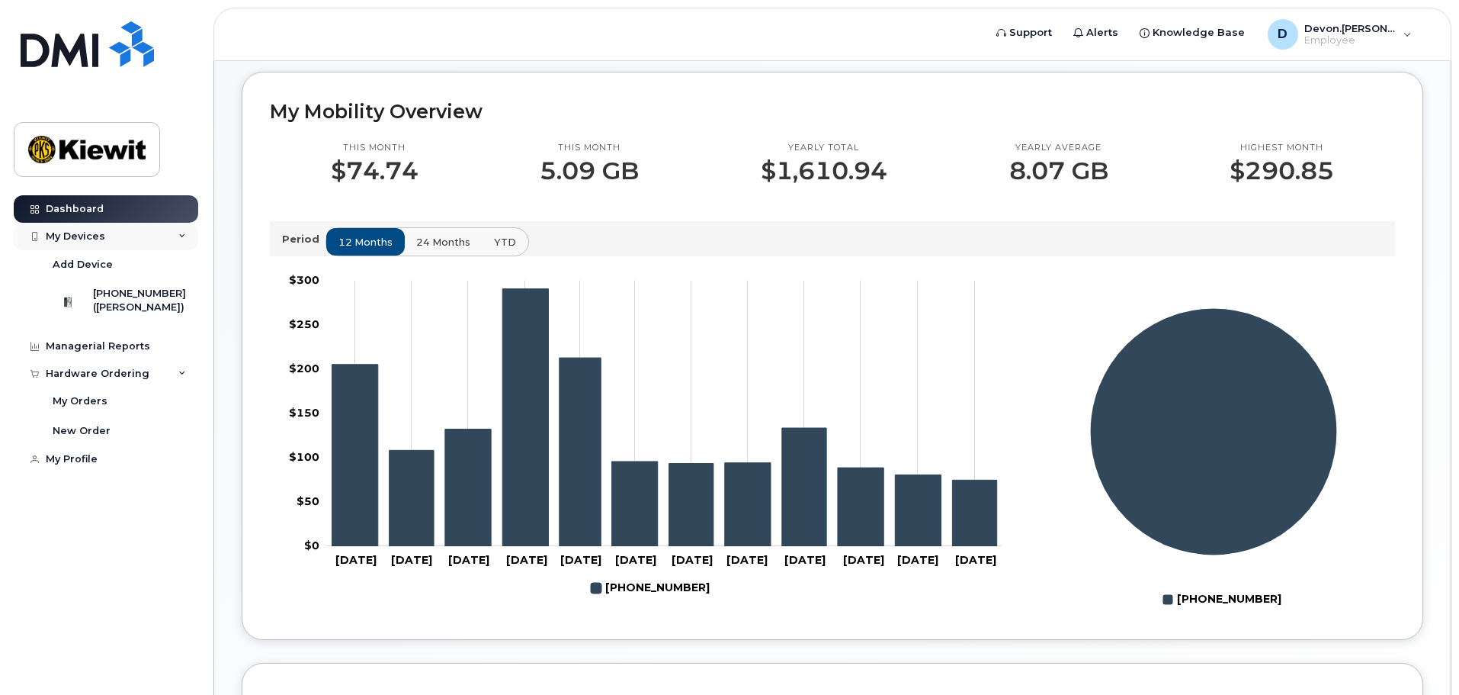 The image size is (1459, 695). I want to click on span: 24 months, so click(443, 242).